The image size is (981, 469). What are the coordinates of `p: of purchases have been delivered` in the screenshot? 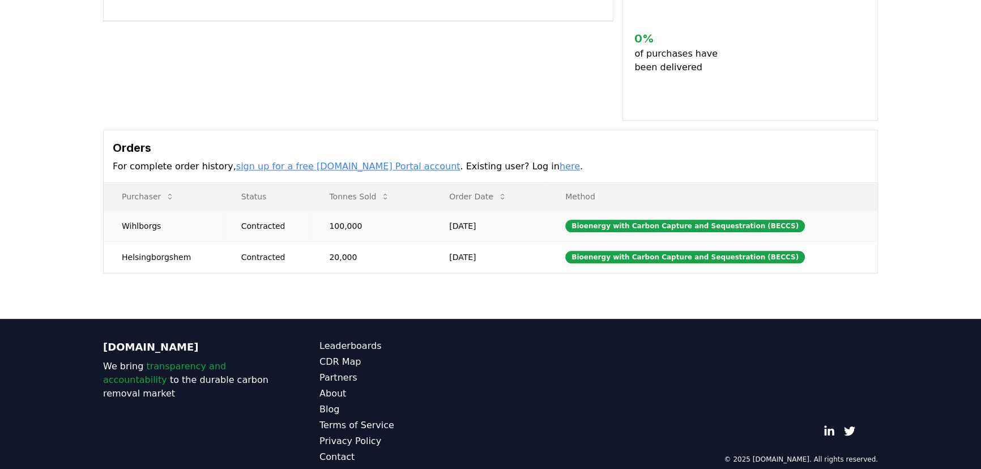 It's located at (680, 61).